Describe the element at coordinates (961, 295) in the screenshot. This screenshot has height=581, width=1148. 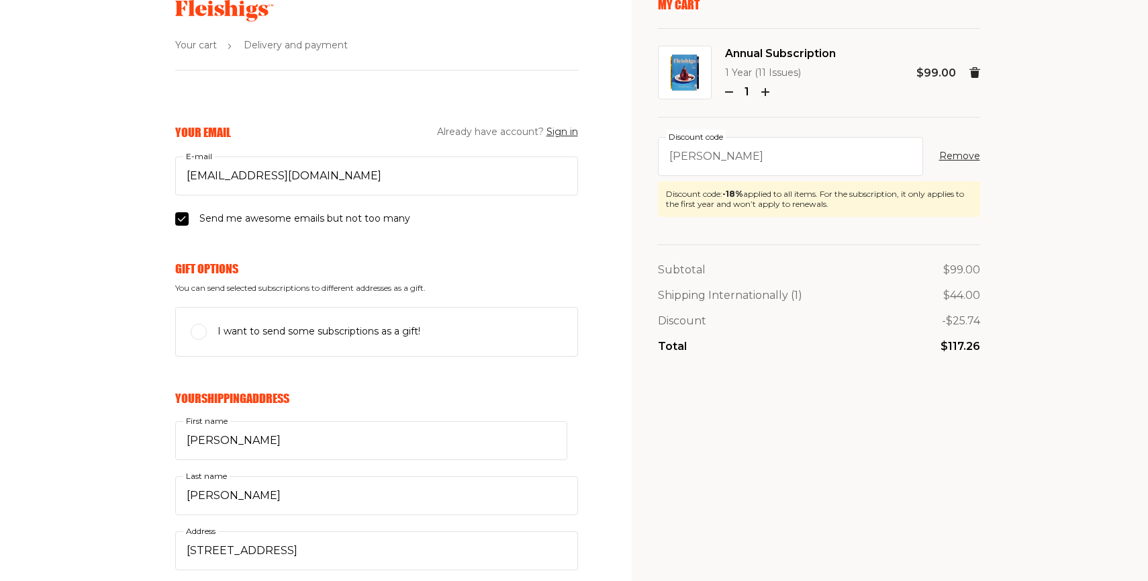
I see `p: $44.00` at that location.